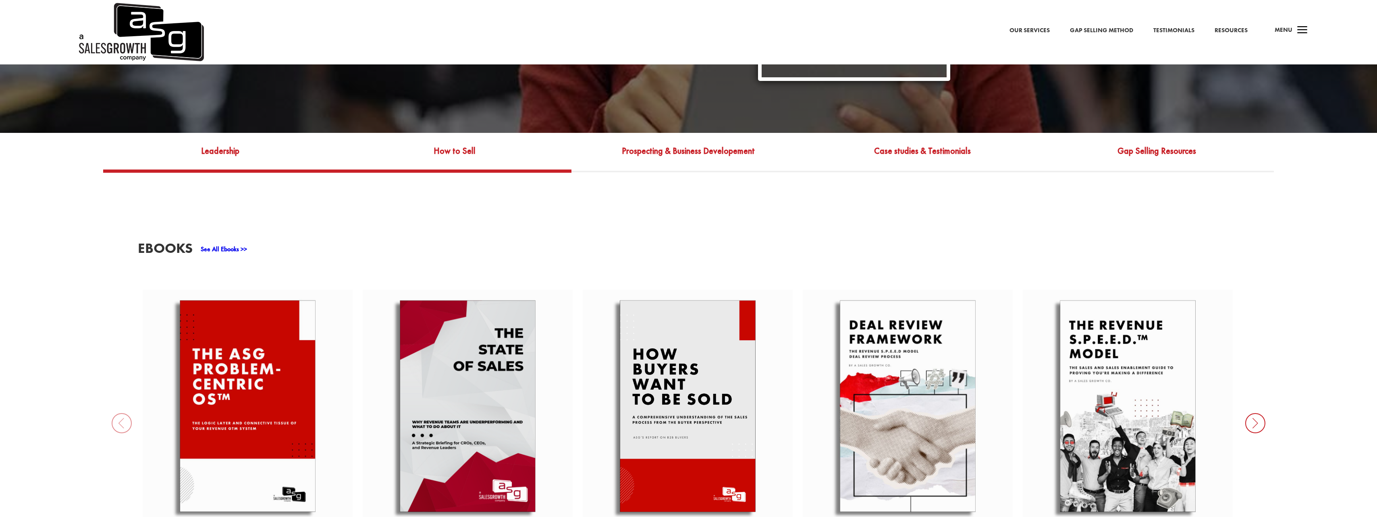  I want to click on a: Testimonials, so click(1174, 31).